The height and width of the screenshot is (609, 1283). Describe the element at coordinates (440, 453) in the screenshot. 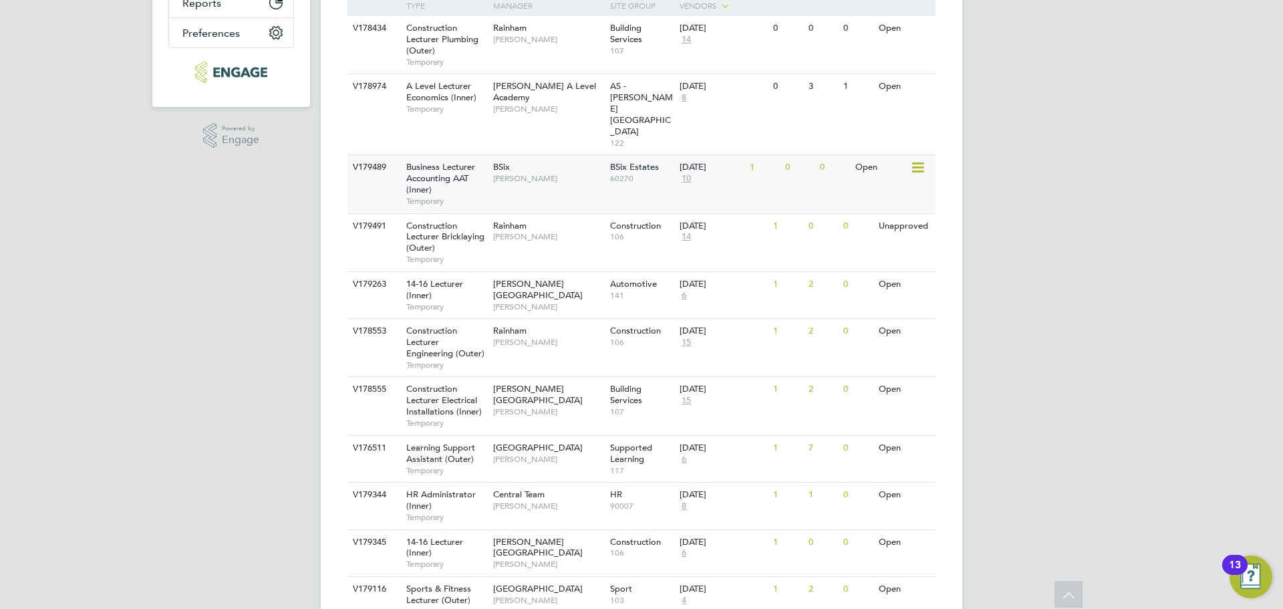

I see `span: Learning Support Assistant (Outer)` at that location.